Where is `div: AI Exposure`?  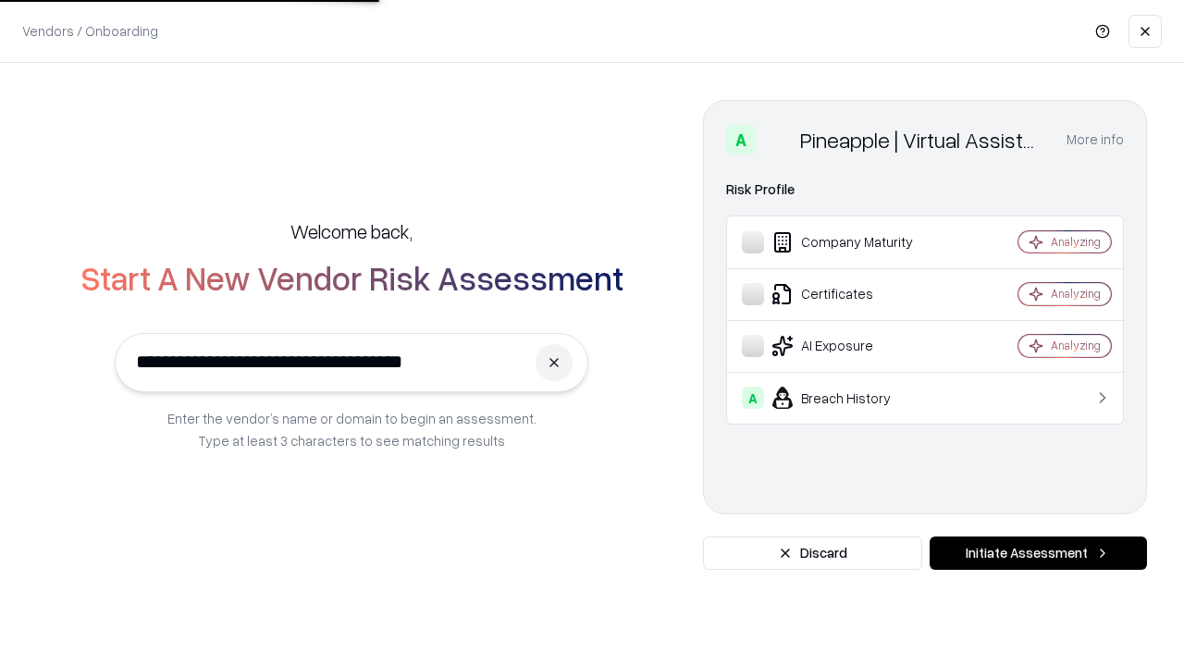
div: AI Exposure is located at coordinates (852, 346).